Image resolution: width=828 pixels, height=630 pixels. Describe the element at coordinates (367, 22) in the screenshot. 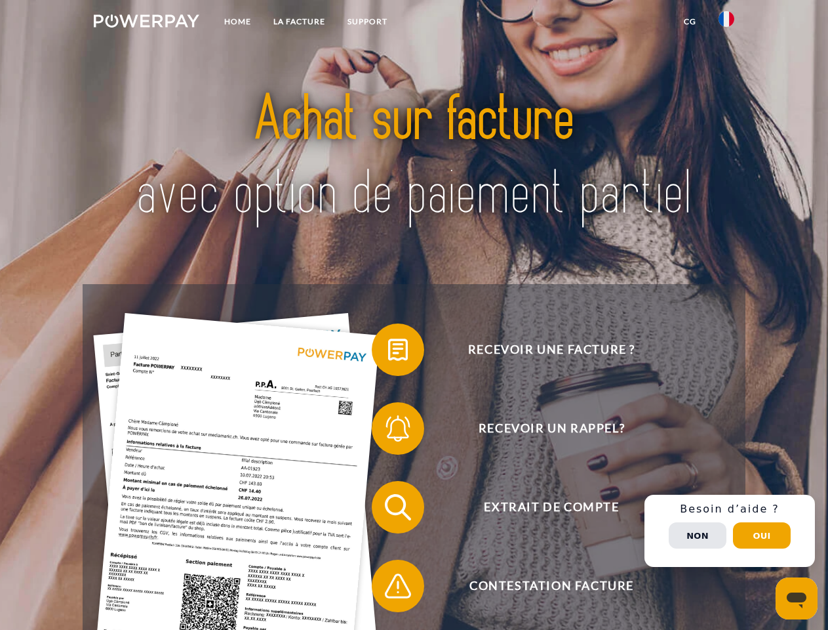

I see `a: Support` at that location.